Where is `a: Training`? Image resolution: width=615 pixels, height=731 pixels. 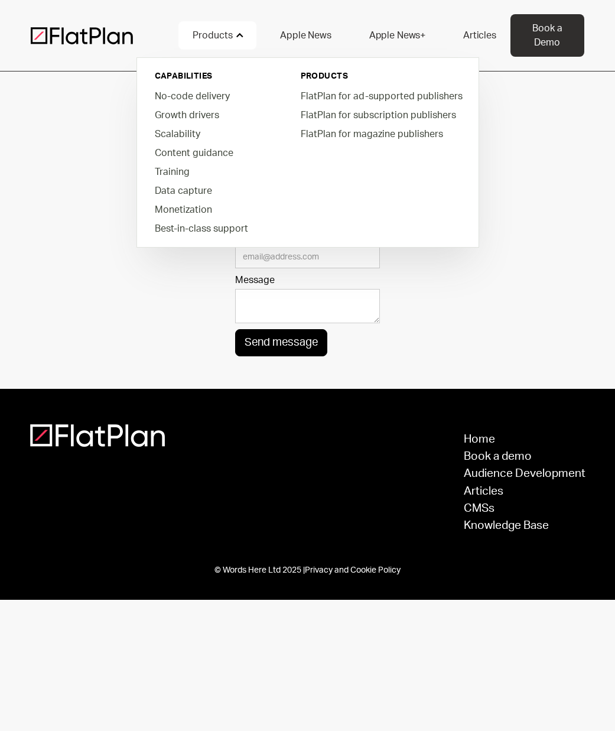 a: Training is located at coordinates (212, 171).